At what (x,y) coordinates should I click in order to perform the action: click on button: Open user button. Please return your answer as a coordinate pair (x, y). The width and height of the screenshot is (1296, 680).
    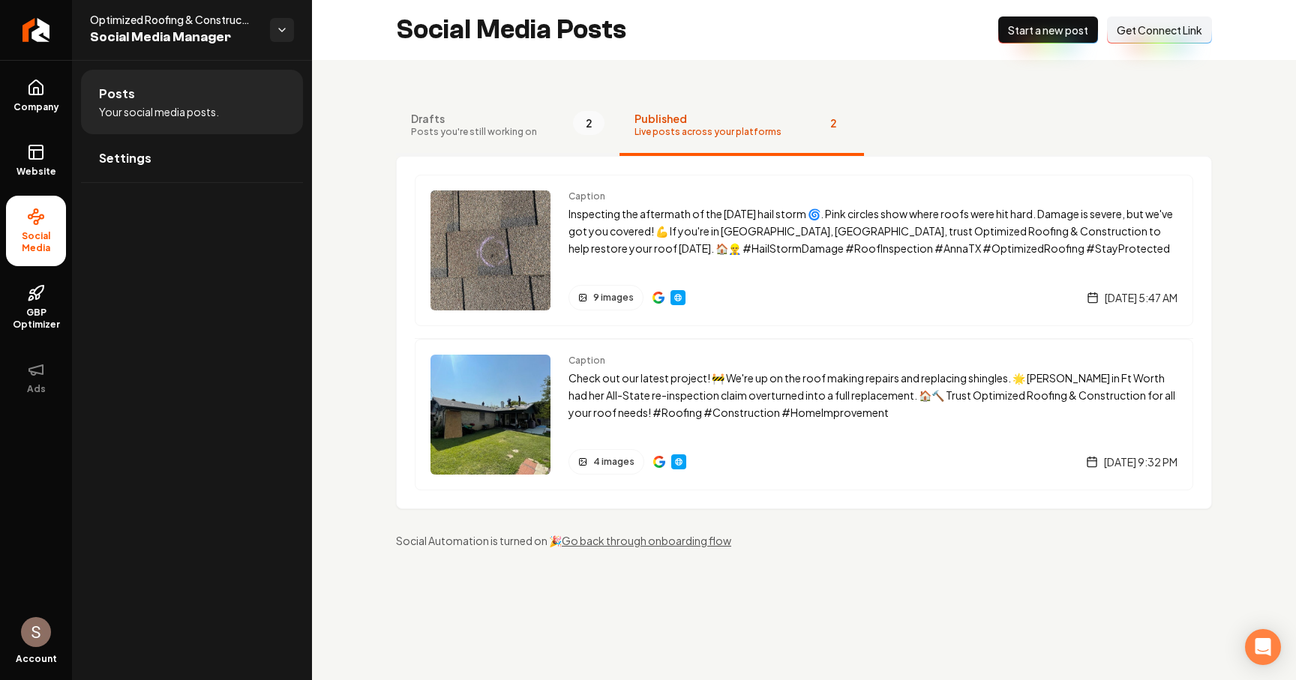
    Looking at the image, I should click on (36, 632).